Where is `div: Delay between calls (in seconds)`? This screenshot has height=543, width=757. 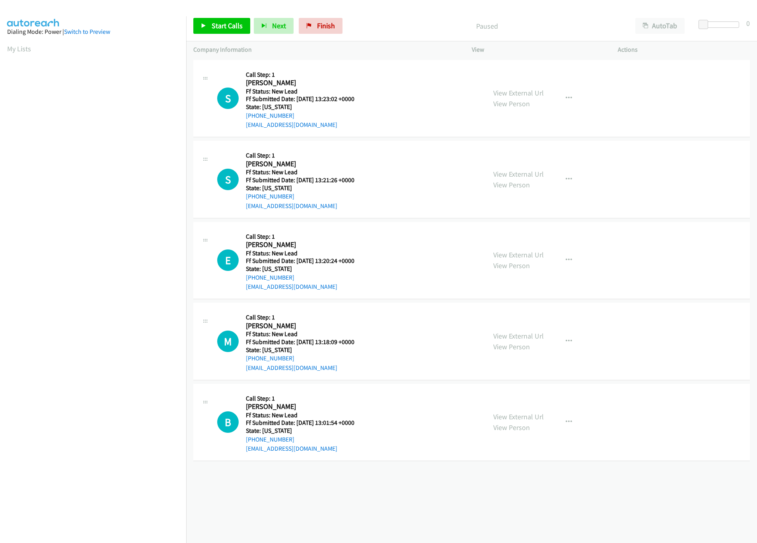 div: Delay between calls (in seconds) is located at coordinates (721, 25).